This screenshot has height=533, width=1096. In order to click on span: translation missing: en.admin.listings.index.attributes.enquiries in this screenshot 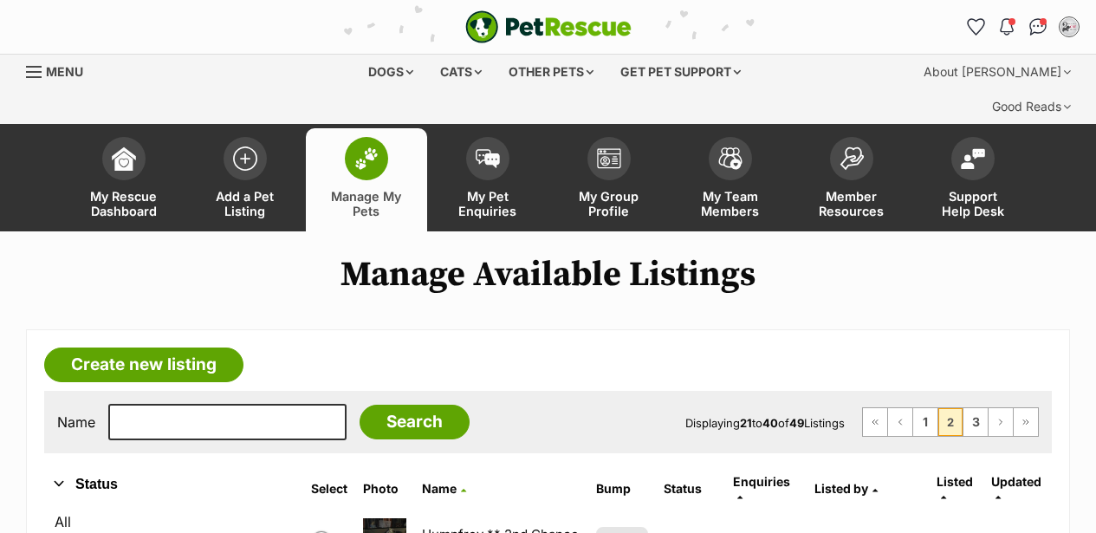, I will do `click(762, 481)`.